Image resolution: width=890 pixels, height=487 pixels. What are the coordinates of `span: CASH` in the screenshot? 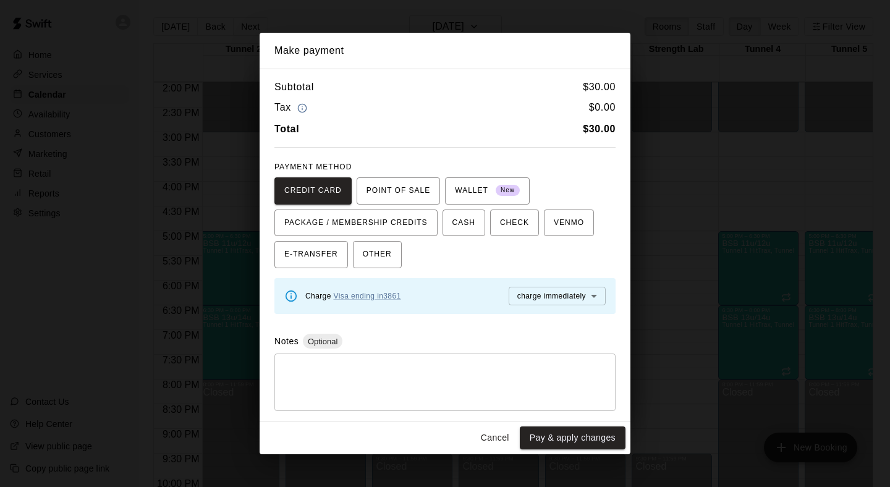 It's located at (464, 223).